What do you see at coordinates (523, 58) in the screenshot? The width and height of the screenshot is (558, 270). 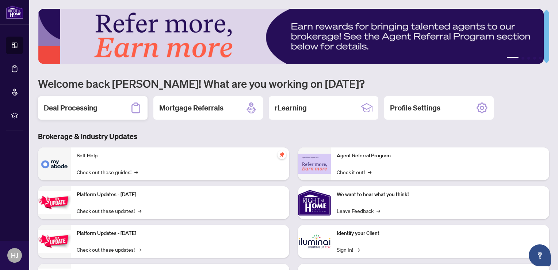 I see `button: 2` at bounding box center [523, 58].